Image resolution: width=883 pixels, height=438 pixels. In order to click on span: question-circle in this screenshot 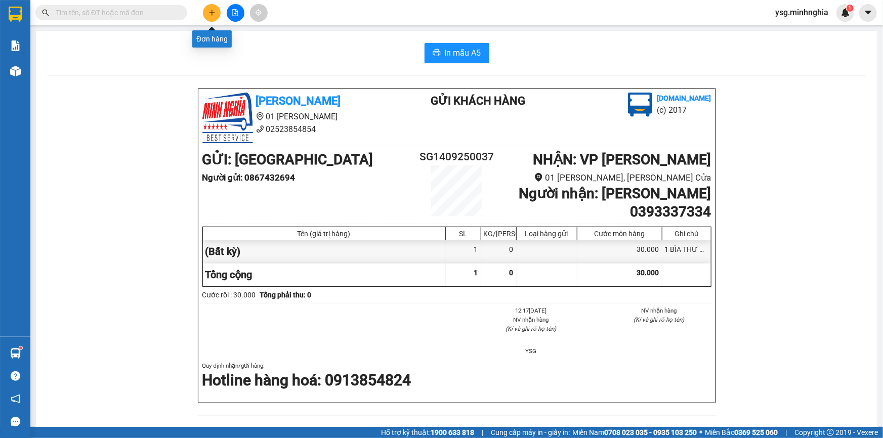, I will do `click(15, 376)`.